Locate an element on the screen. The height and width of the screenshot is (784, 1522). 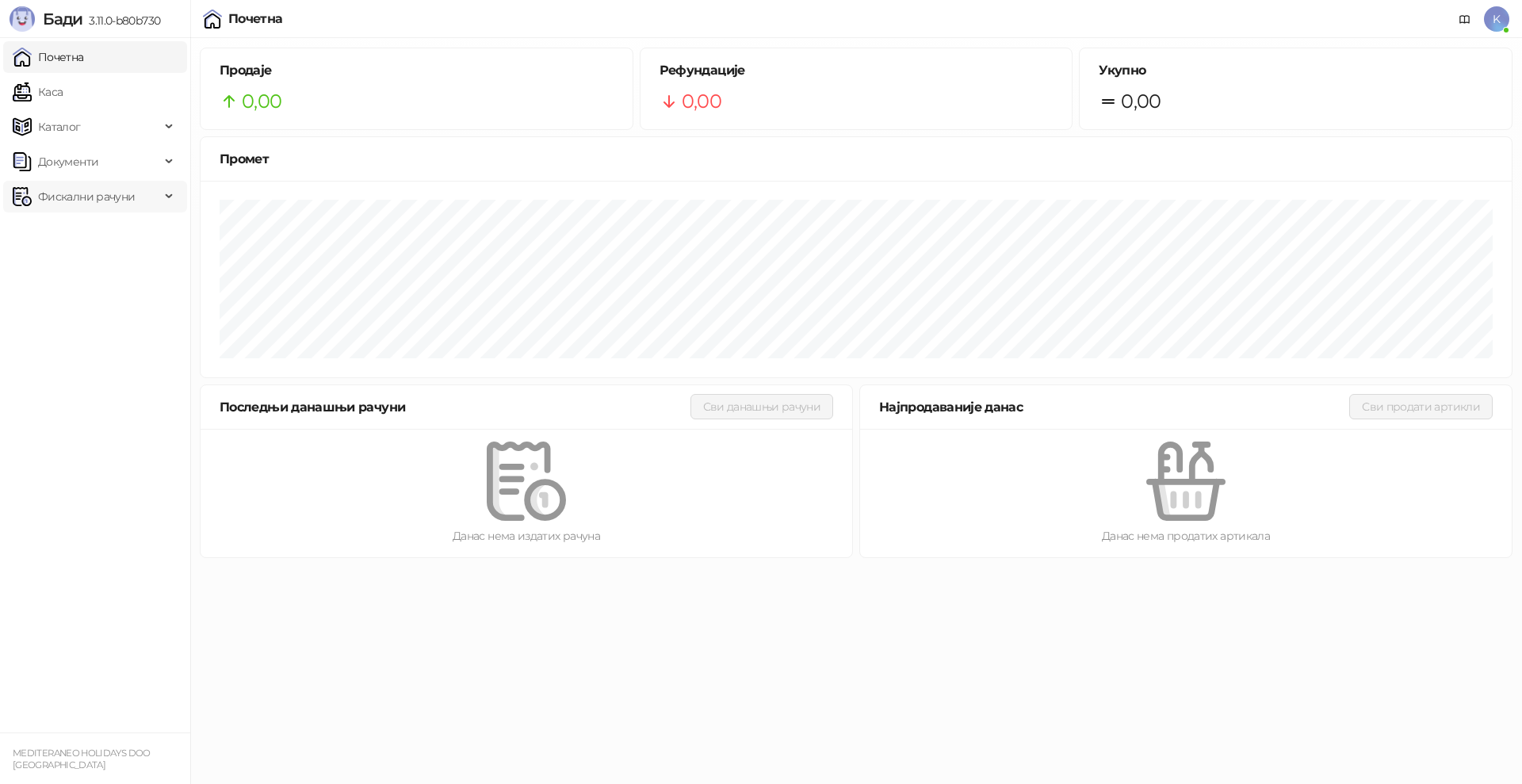
div: Последњи данашњи рачуни is located at coordinates (456, 406).